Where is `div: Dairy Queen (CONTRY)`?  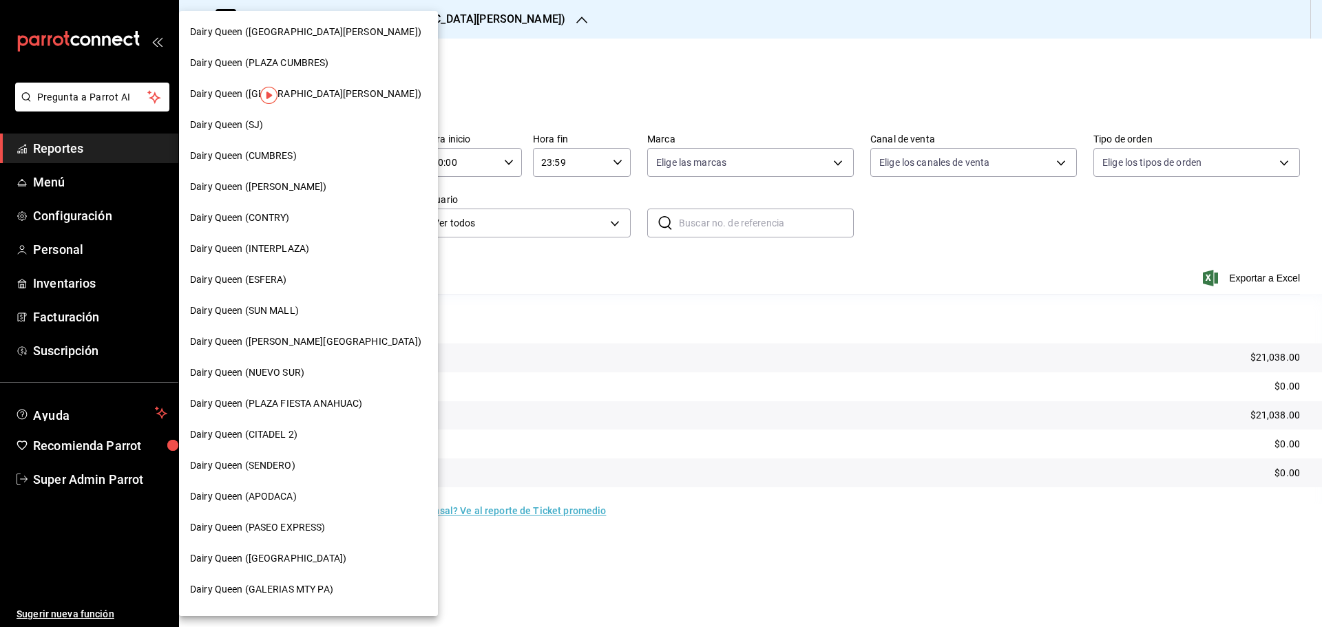
div: Dairy Queen (CONTRY) is located at coordinates (309, 218).